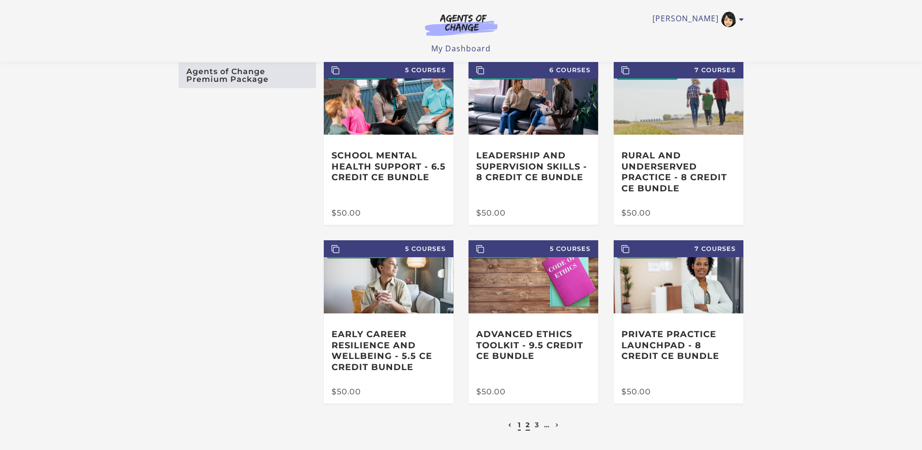 The height and width of the screenshot is (450, 922). What do you see at coordinates (519, 425) in the screenshot?
I see `a: 1` at bounding box center [519, 425].